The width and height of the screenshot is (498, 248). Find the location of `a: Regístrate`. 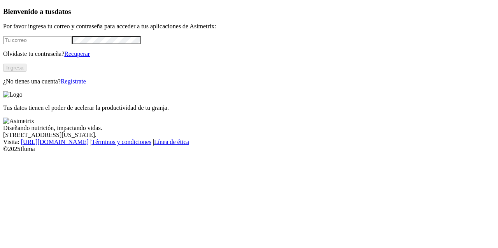

a: Regístrate is located at coordinates (73, 81).